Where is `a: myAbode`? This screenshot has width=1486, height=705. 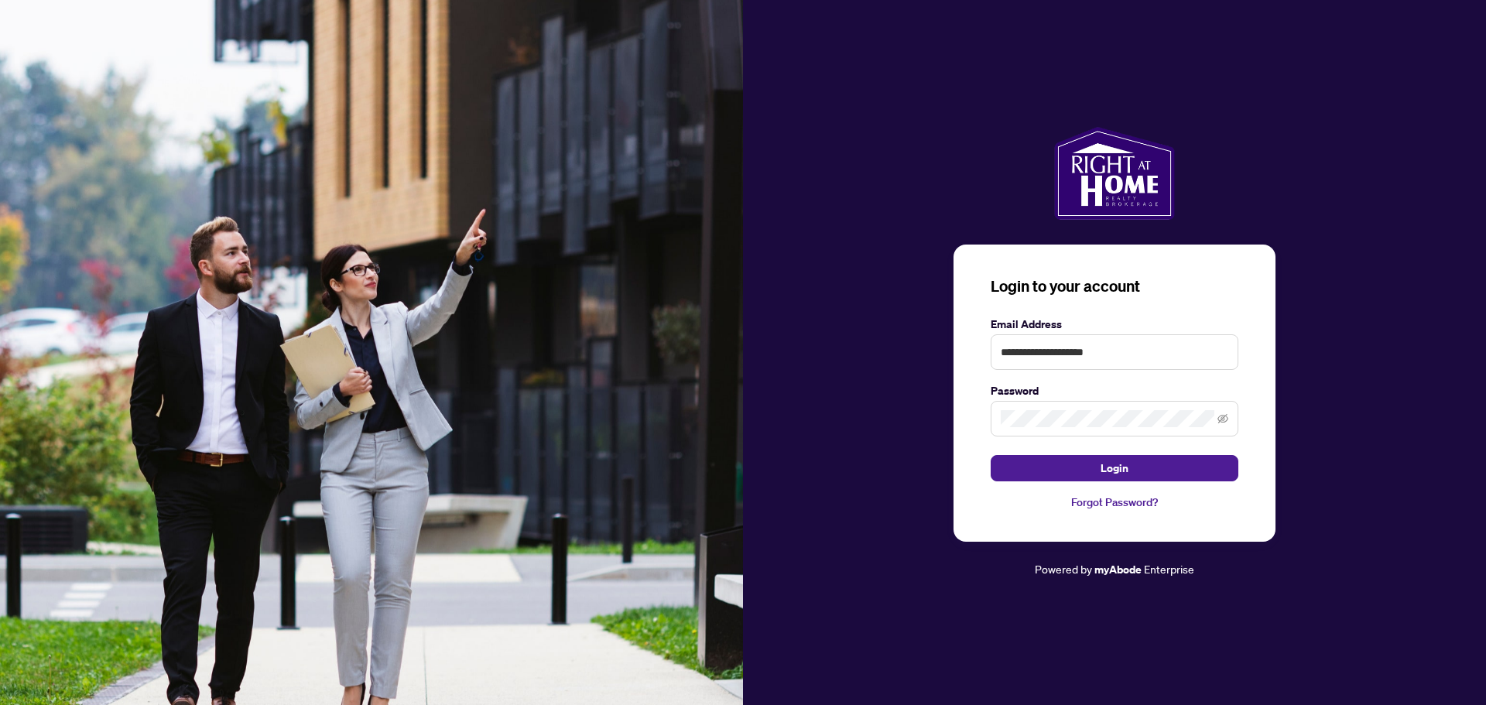 a: myAbode is located at coordinates (1118, 570).